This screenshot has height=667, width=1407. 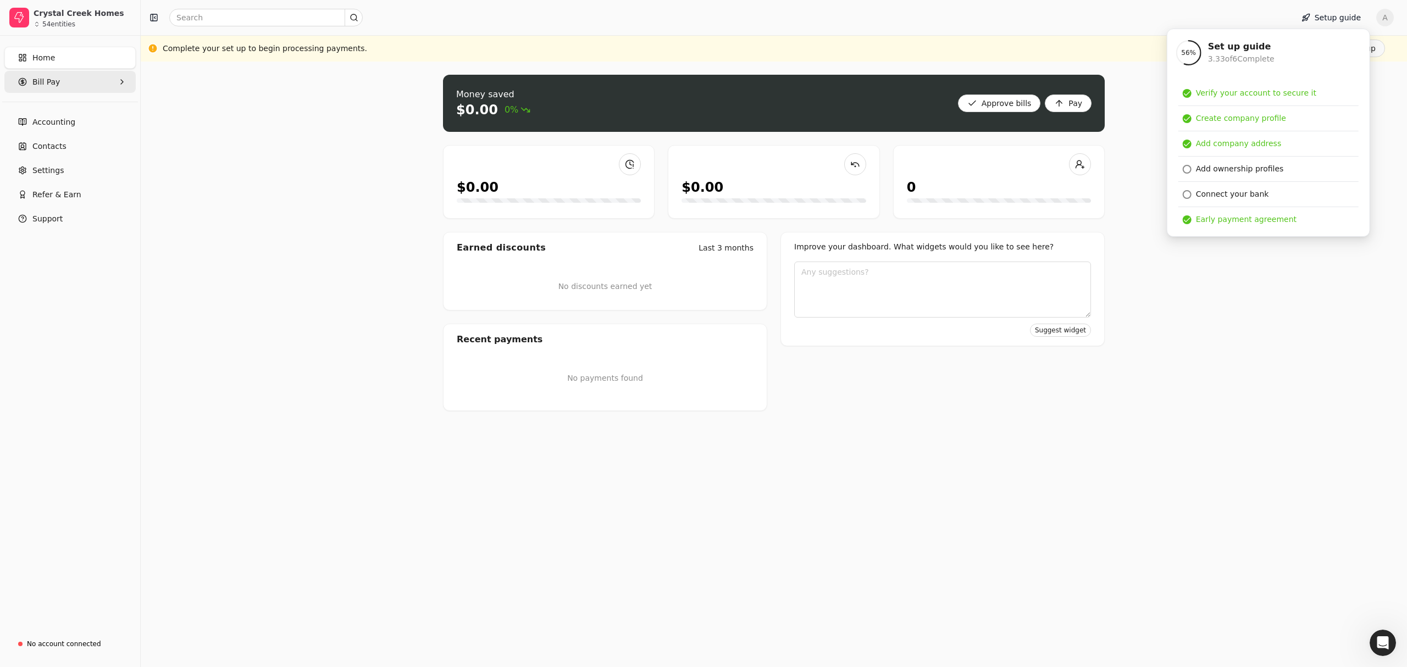 What do you see at coordinates (57, 195) in the screenshot?
I see `span: Refer & Earn` at bounding box center [57, 195].